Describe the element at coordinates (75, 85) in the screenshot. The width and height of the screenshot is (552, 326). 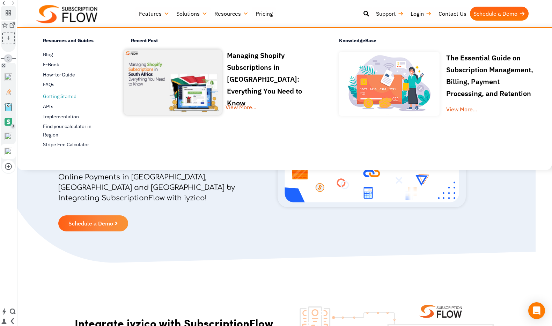
I see `a: FAQs` at that location.